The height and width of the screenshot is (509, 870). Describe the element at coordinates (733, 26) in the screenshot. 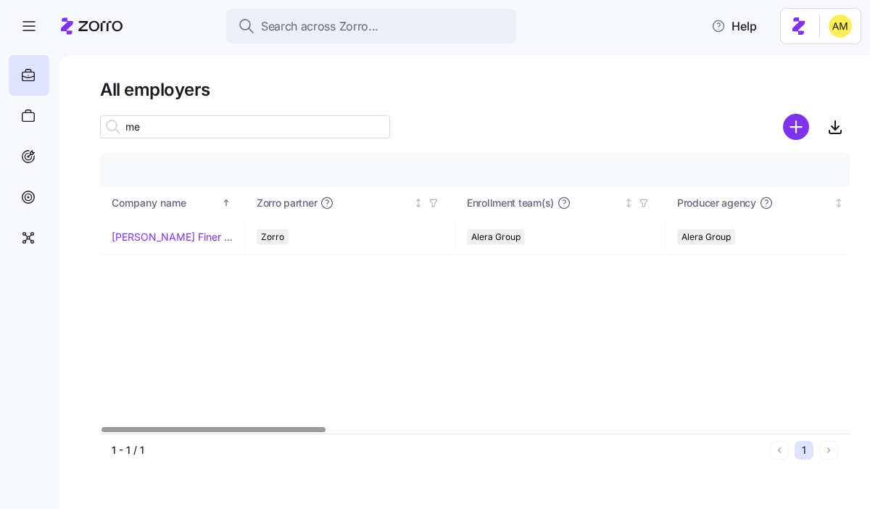

I see `button: Help` at that location.